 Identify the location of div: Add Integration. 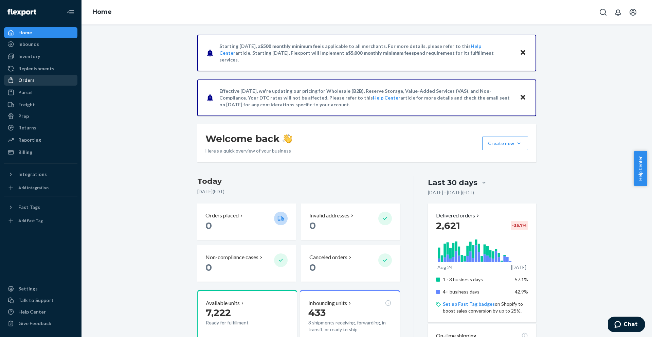
(33, 187).